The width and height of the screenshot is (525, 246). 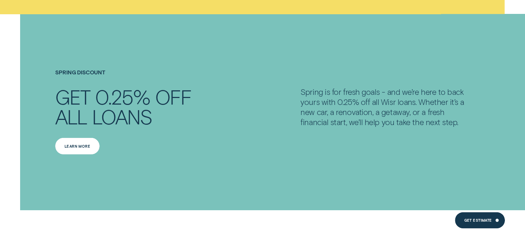 What do you see at coordinates (385, 107) in the screenshot?
I see `p: Spring is for fresh goals - and we’re here to back yours with 0.25% off all Wisr loans. Whether i...` at bounding box center [385, 107].